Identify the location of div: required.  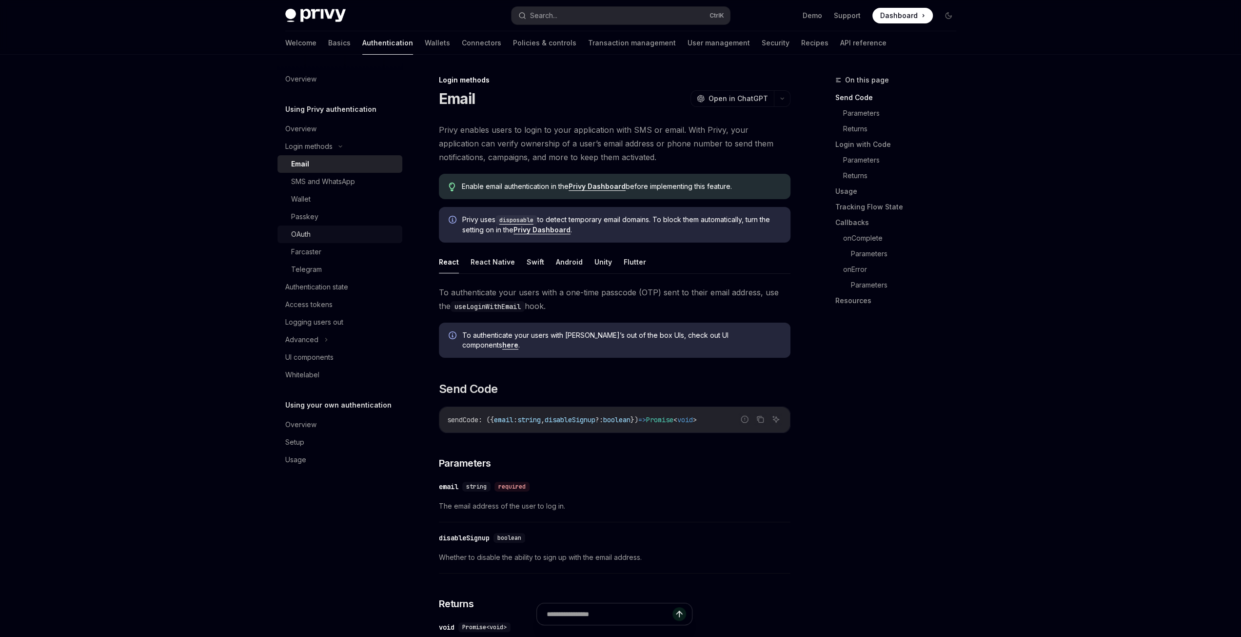
(512, 486).